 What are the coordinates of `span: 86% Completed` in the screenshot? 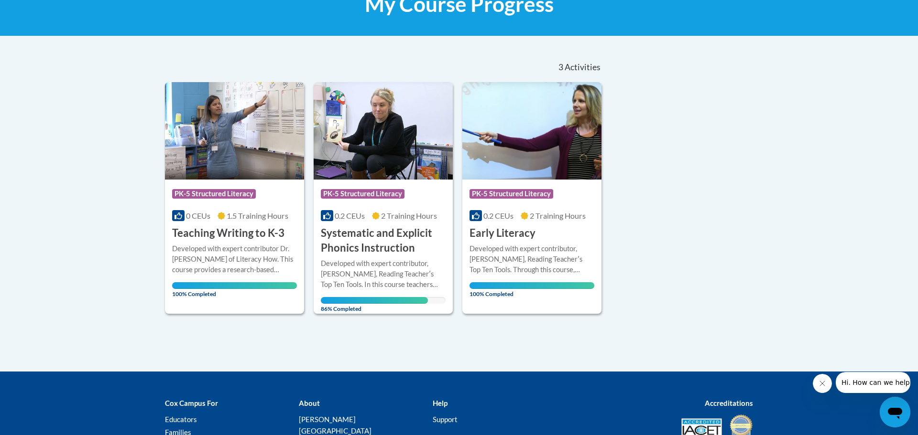 It's located at (374, 305).